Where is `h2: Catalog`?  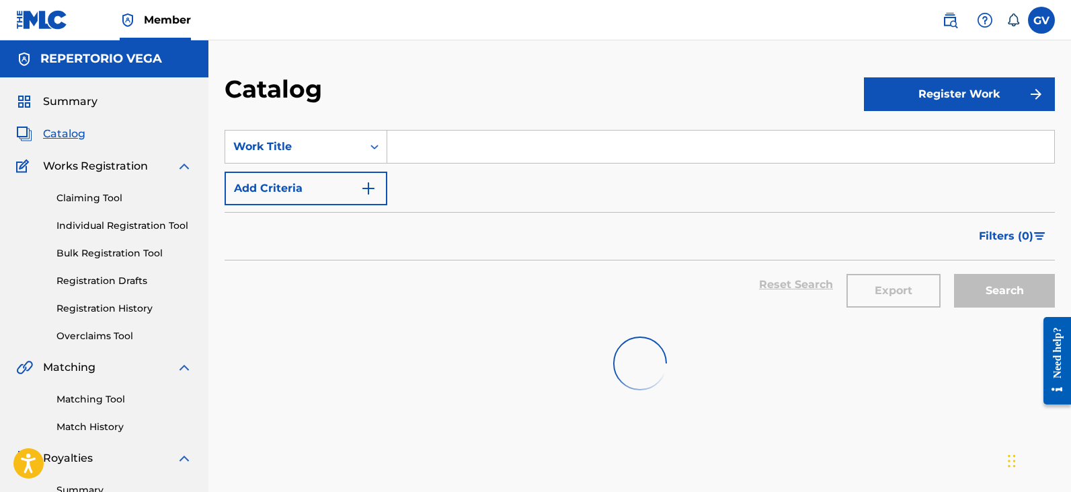 h2: Catalog is located at coordinates (276, 89).